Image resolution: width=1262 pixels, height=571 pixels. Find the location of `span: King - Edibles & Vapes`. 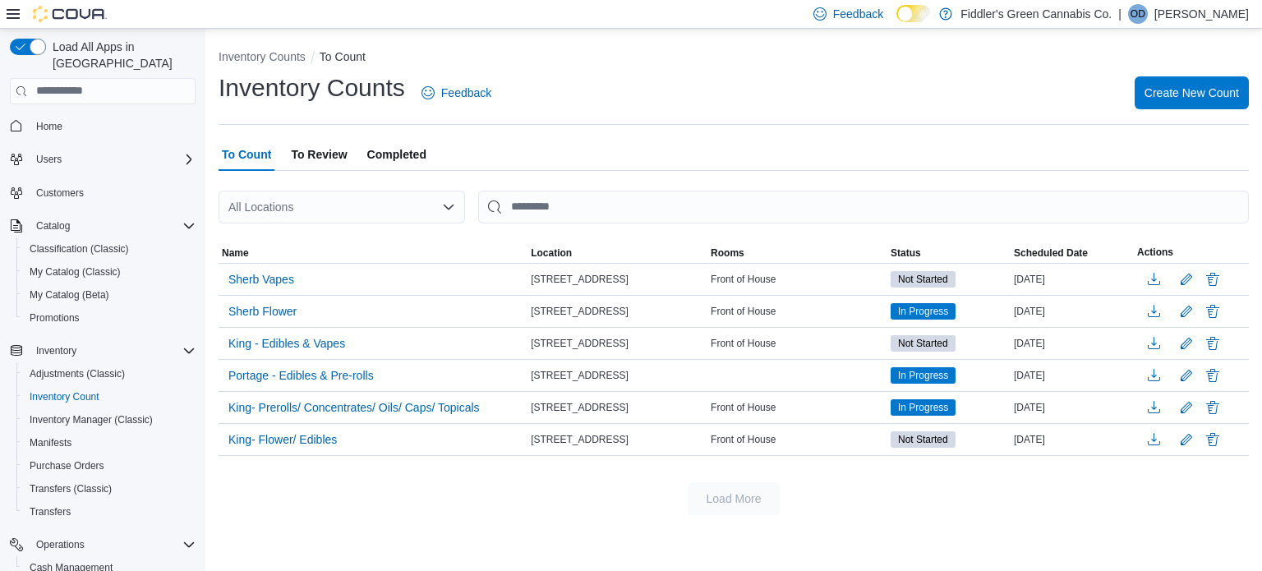

span: King - Edibles & Vapes is located at coordinates (287, 343).